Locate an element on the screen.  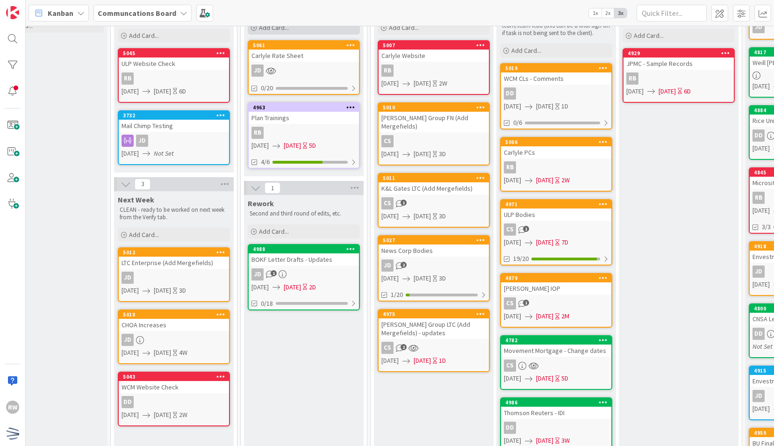
div: 2W is located at coordinates (565, 180).